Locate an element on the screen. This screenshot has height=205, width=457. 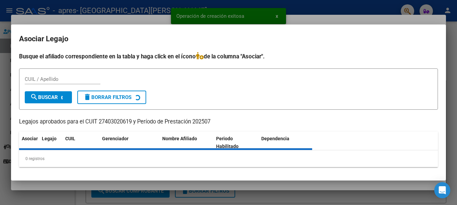
span: Nombre Afiliado is located at coordinates (180, 138).